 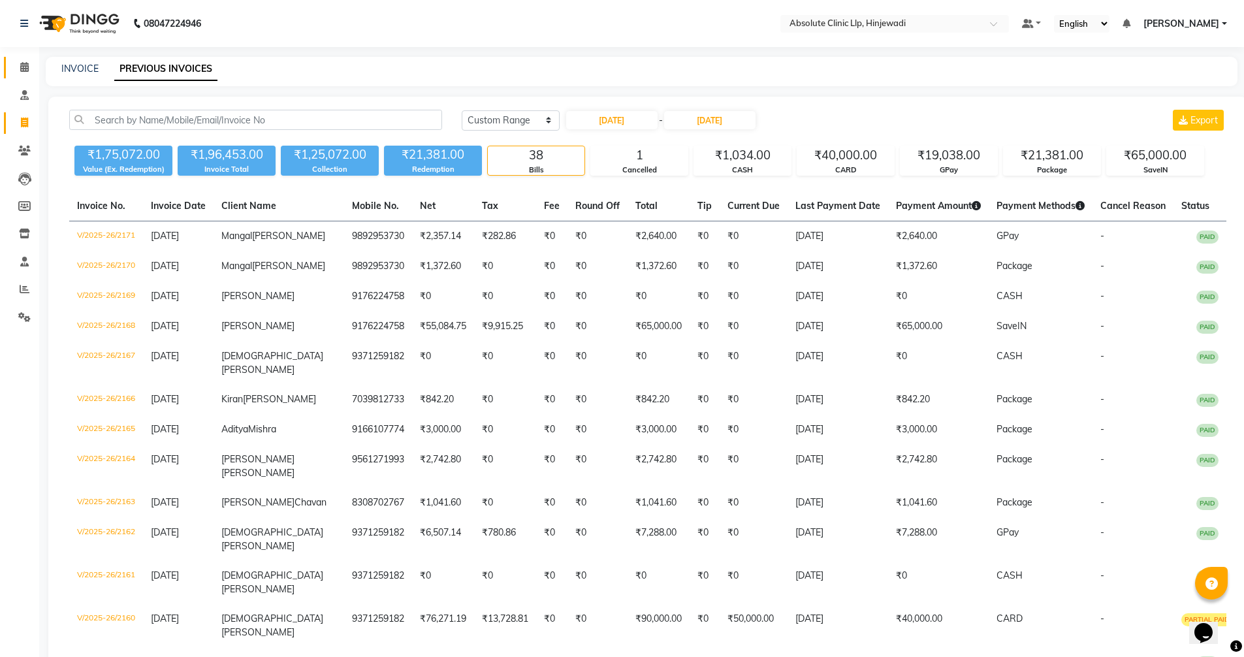 I want to click on td: V/2025-26/2169, so click(x=106, y=296).